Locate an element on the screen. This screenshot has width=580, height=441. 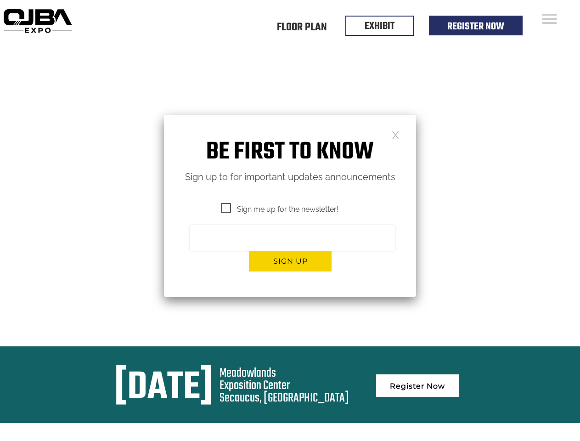
span: Sign me up for the newsletter! is located at coordinates (280, 209).